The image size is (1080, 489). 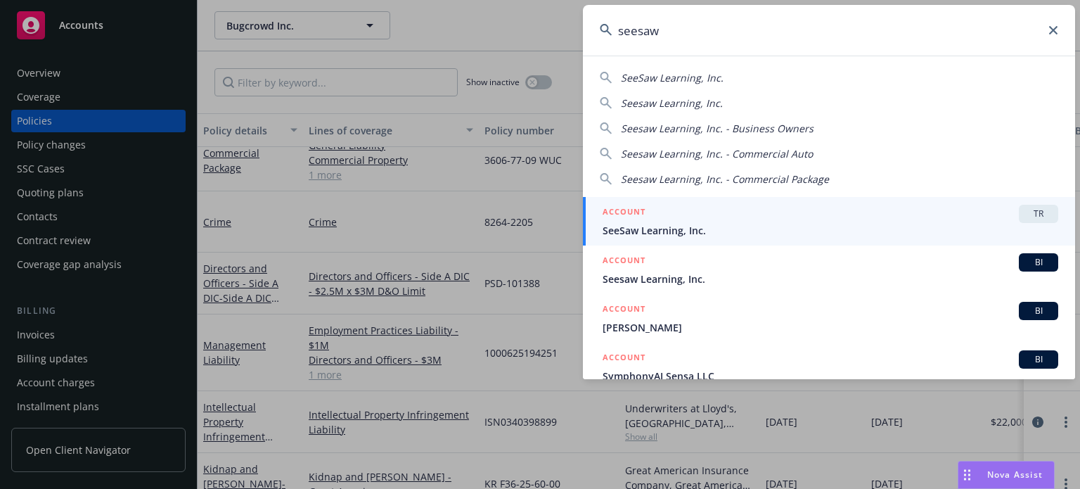 What do you see at coordinates (716, 153) in the screenshot?
I see `span: Seesaw Learning, Inc. - Commercial Auto` at bounding box center [716, 153].